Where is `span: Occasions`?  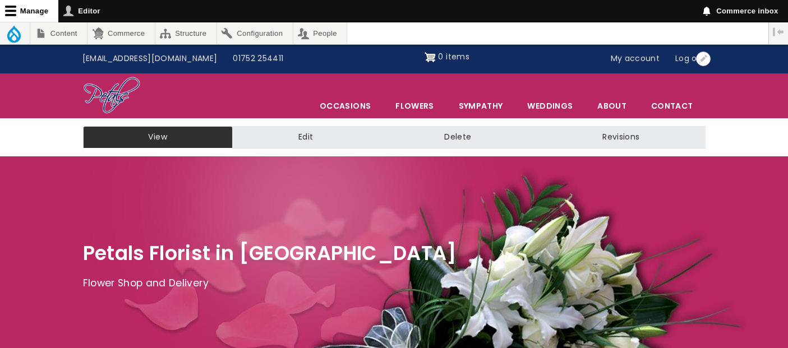 span: Occasions is located at coordinates (345, 106).